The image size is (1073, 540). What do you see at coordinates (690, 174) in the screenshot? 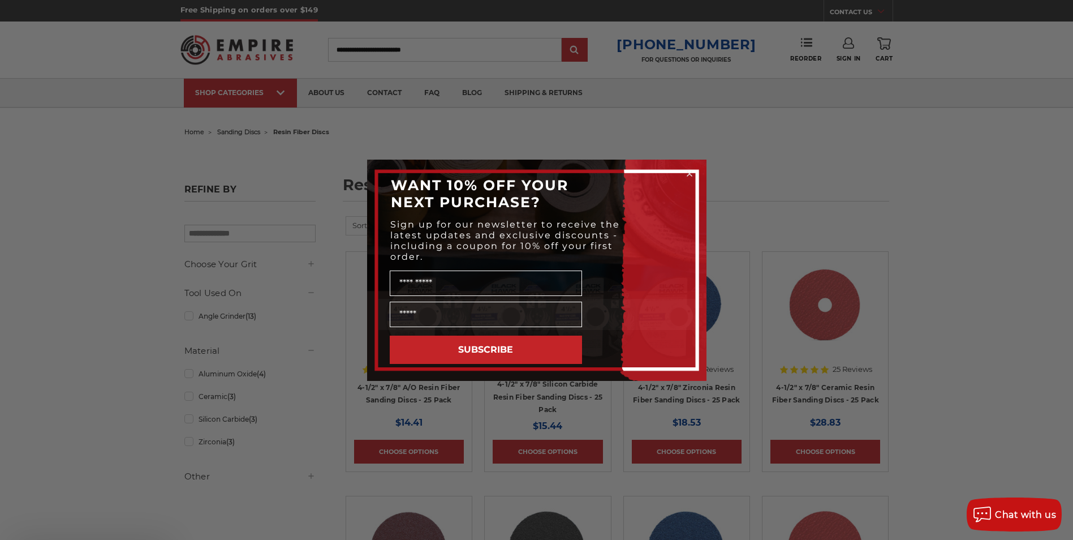
I see `button: Close dialog` at bounding box center [690, 174].